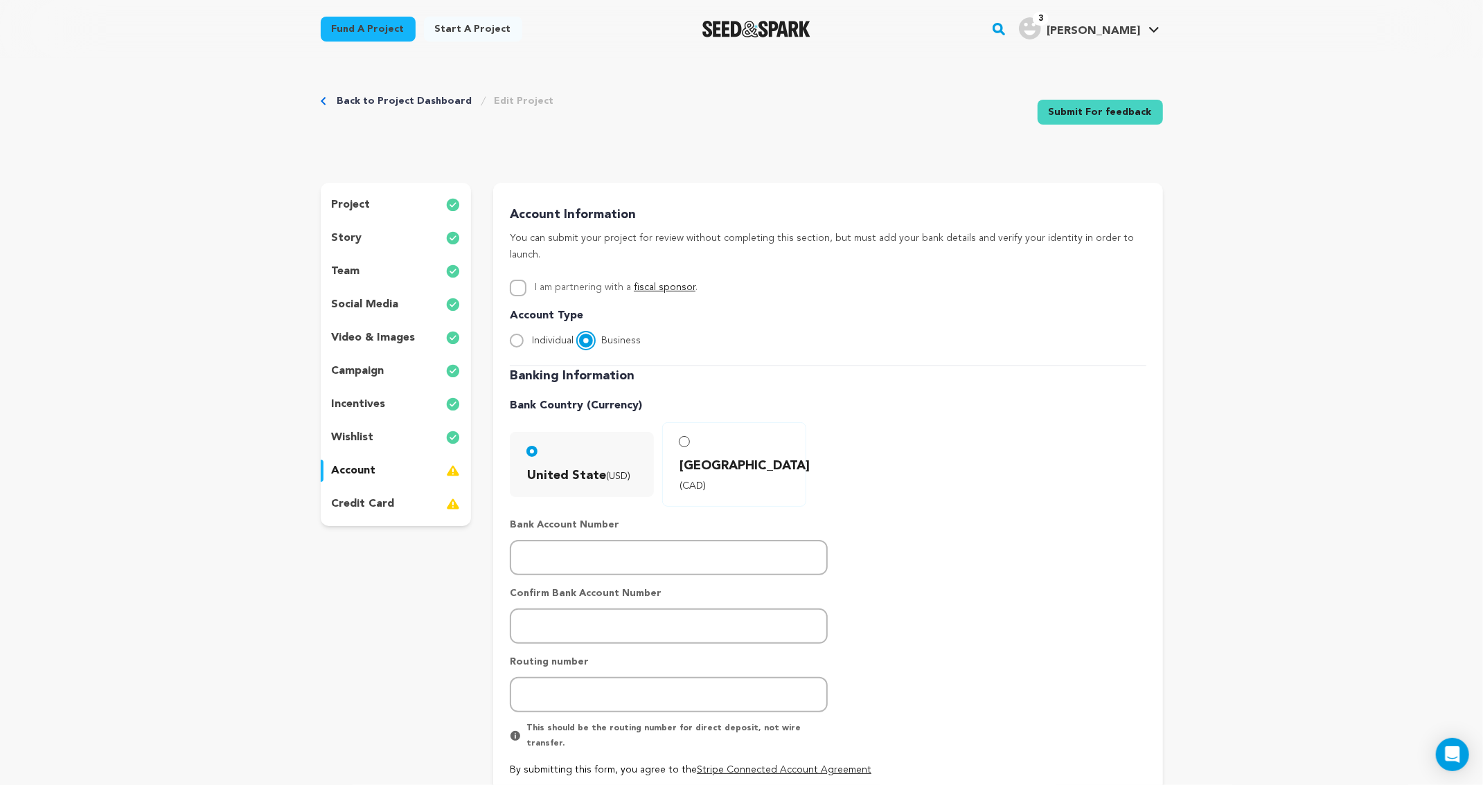  What do you see at coordinates (368, 29) in the screenshot?
I see `a: Fund a project` at bounding box center [368, 29].